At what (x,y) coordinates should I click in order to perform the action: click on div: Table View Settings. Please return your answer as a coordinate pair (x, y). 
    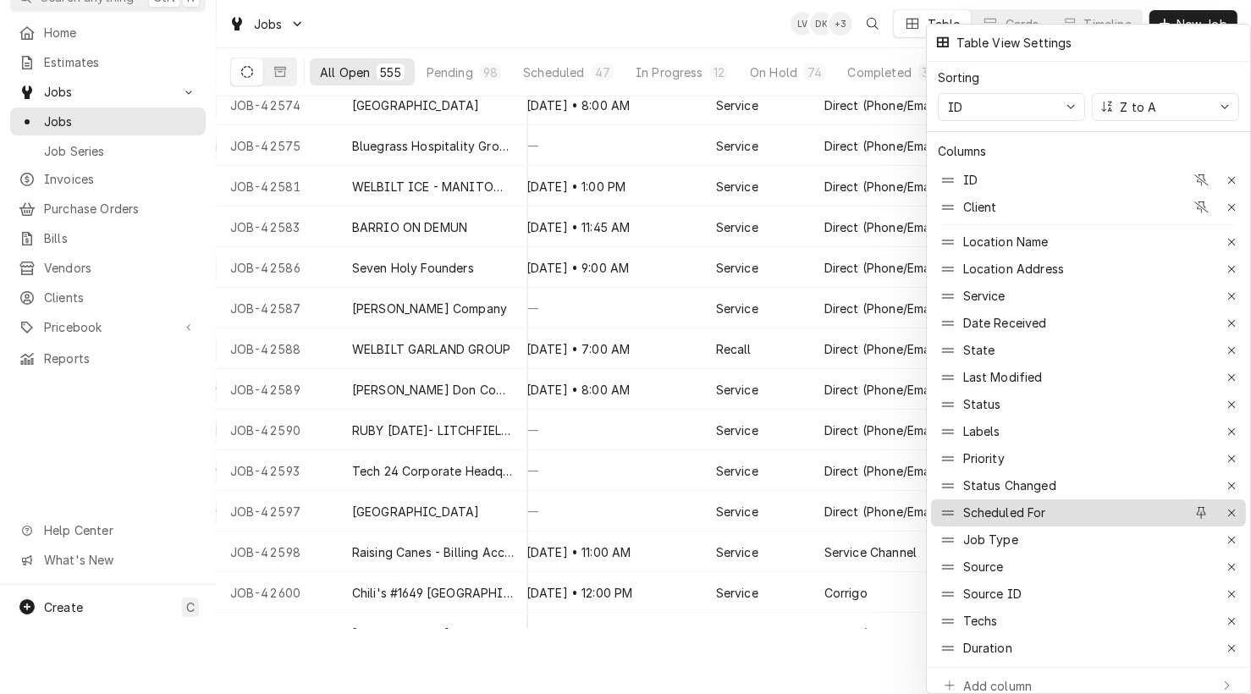
    Looking at the image, I should click on (1013, 42).